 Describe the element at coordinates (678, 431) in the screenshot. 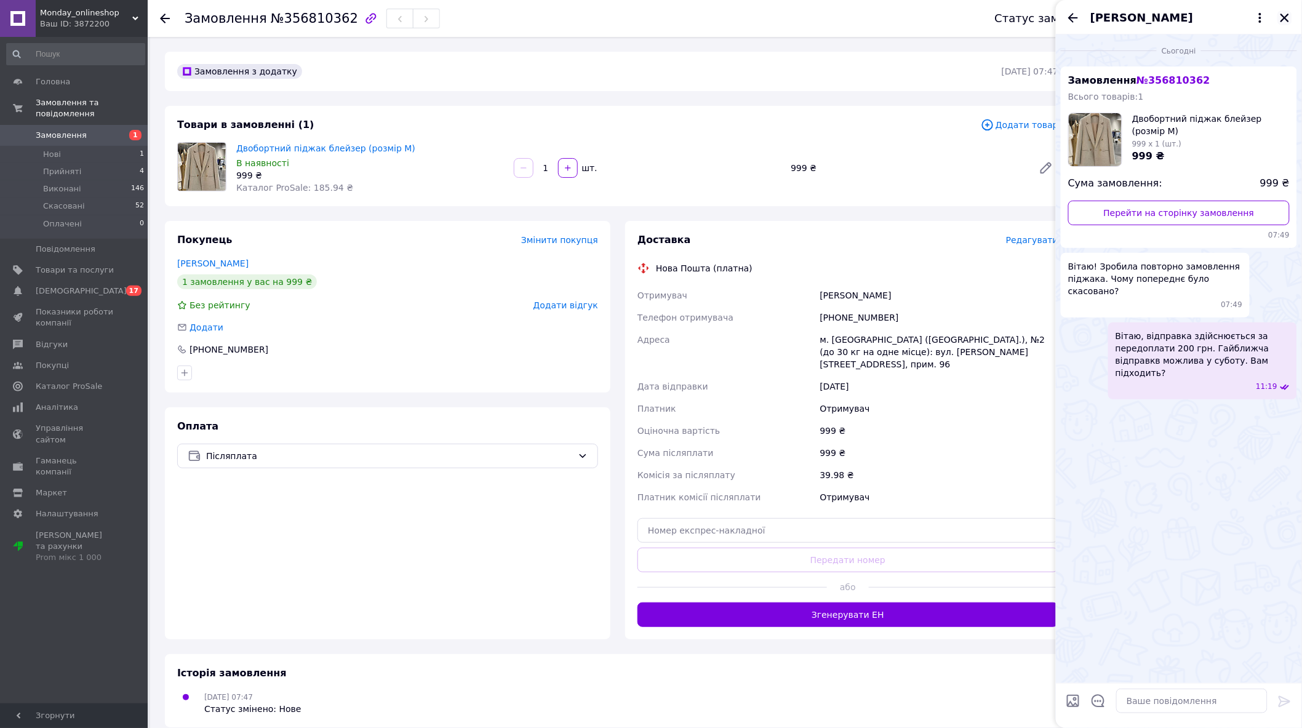

I see `span: Оціночна вартість` at that location.